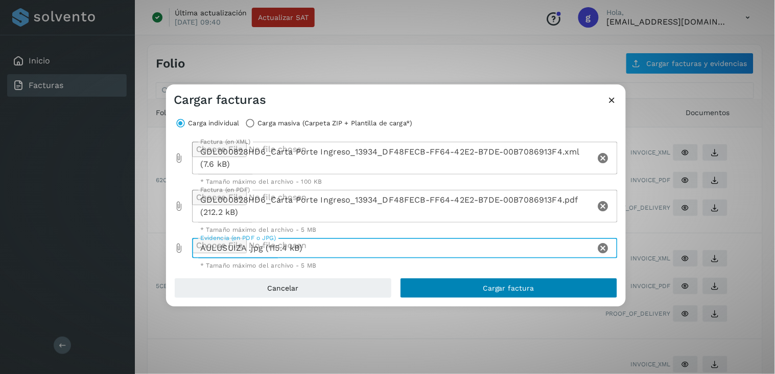 Image resolution: width=775 pixels, height=374 pixels. Describe the element at coordinates (394, 206) in the screenshot. I see `div: GDL000828HD6_Carta Porte Ingreso_13934_DF48FECB-FF64-42E2-B7DE-00B7086913F4.pdf (212.2 kB)` at that location.